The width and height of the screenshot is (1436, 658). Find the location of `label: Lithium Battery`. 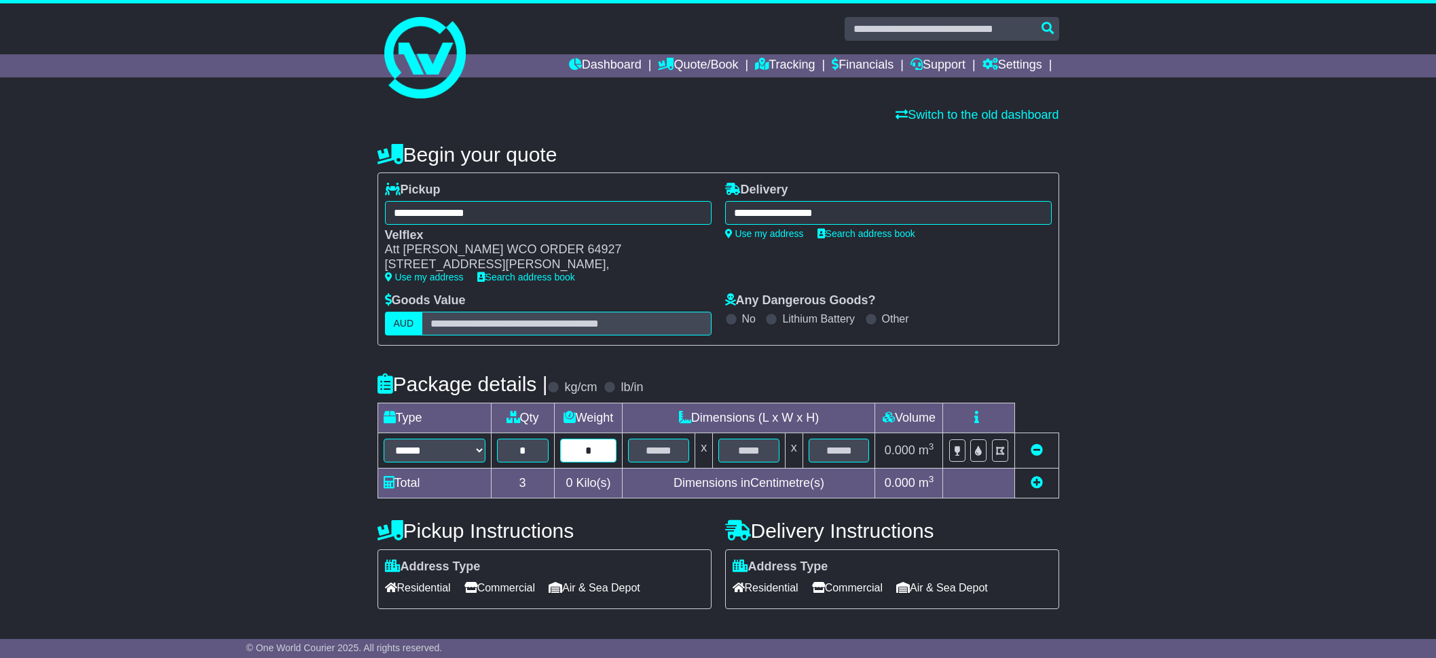

label: Lithium Battery is located at coordinates (818, 318).